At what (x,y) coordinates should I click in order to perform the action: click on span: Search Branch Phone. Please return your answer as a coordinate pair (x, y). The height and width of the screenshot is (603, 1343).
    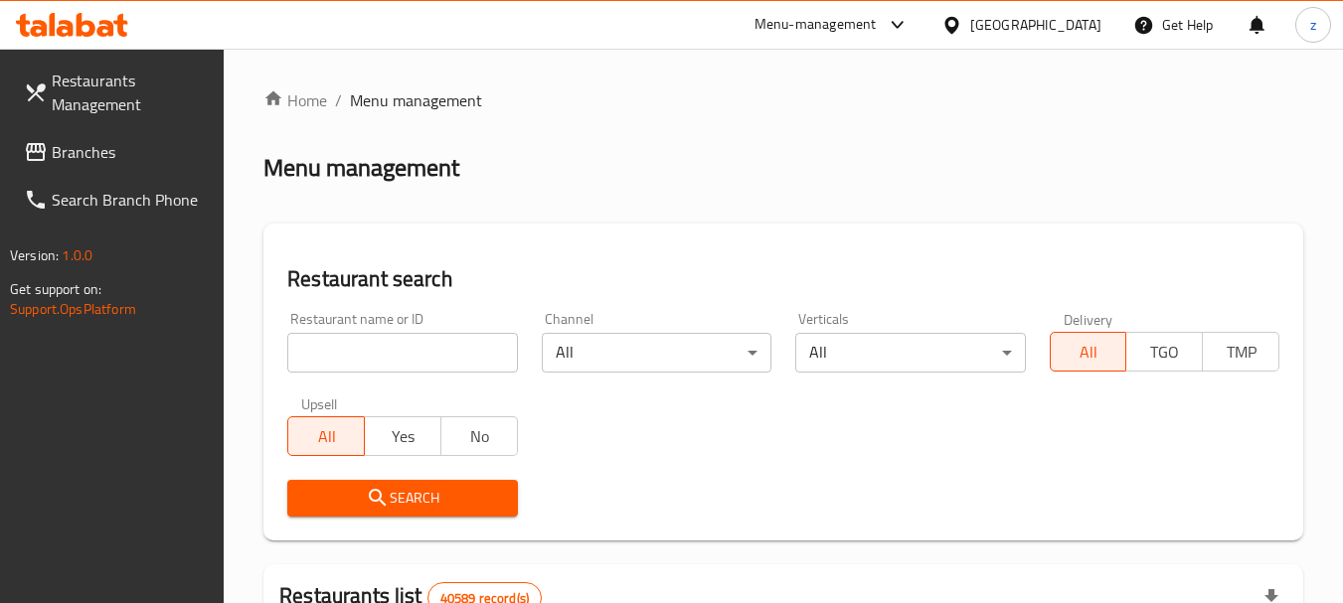
    Looking at the image, I should click on (130, 200).